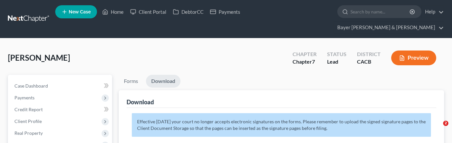 The width and height of the screenshot is (452, 143). I want to click on div: Status, so click(337, 54).